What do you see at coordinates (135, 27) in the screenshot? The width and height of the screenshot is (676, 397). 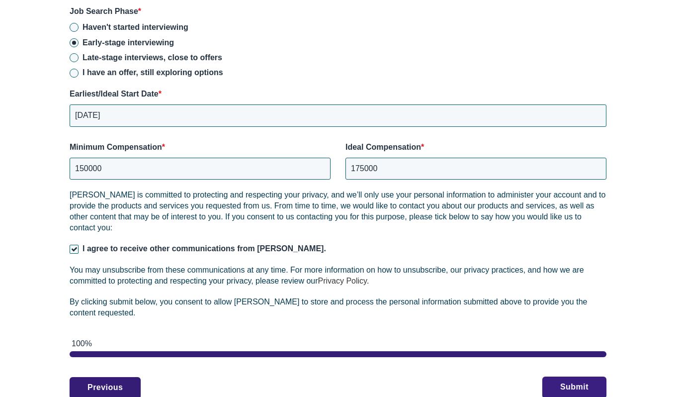 I see `span: Haven't started interviewing` at bounding box center [135, 27].